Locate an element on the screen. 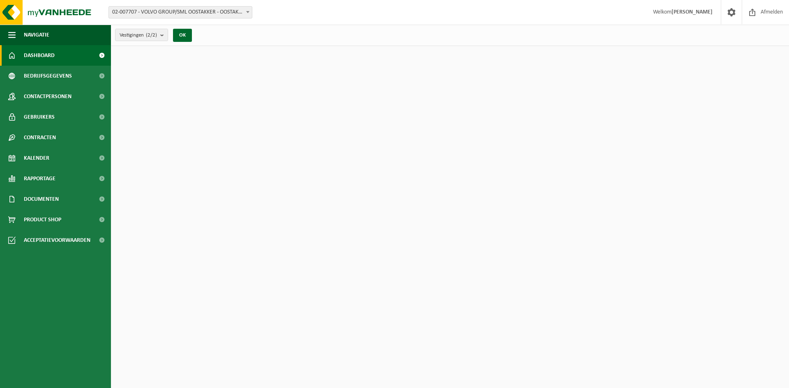 This screenshot has height=388, width=789. span: Rapportage is located at coordinates (39, 179).